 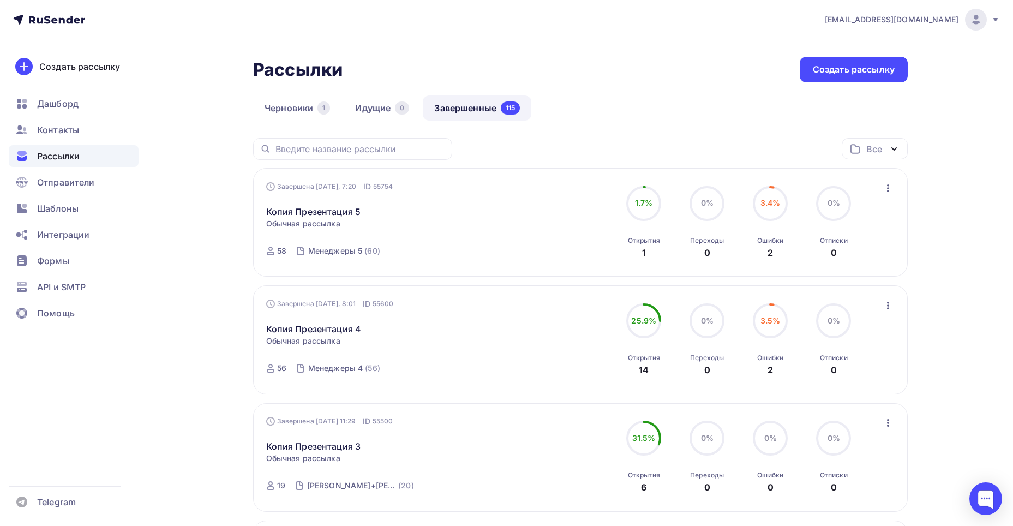 I want to click on span: Контакты, so click(x=58, y=130).